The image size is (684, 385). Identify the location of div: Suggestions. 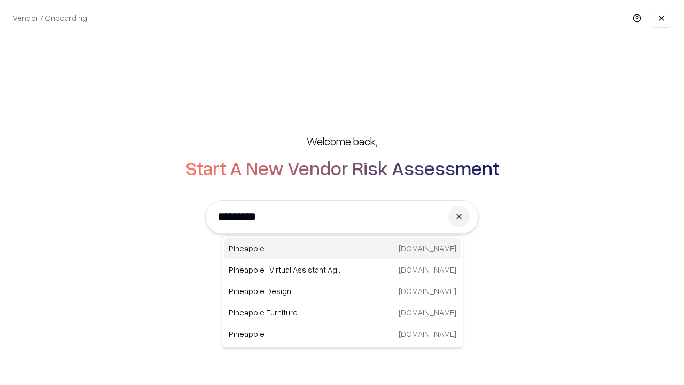
(343, 291).